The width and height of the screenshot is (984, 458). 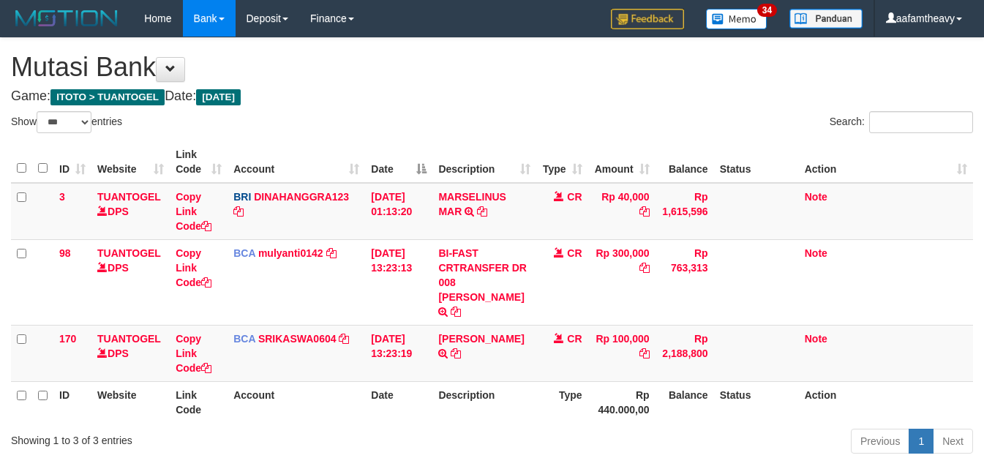 What do you see at coordinates (205, 437) in the screenshot?
I see `div: Showing 1 to 3 of 3 entries` at bounding box center [205, 437].